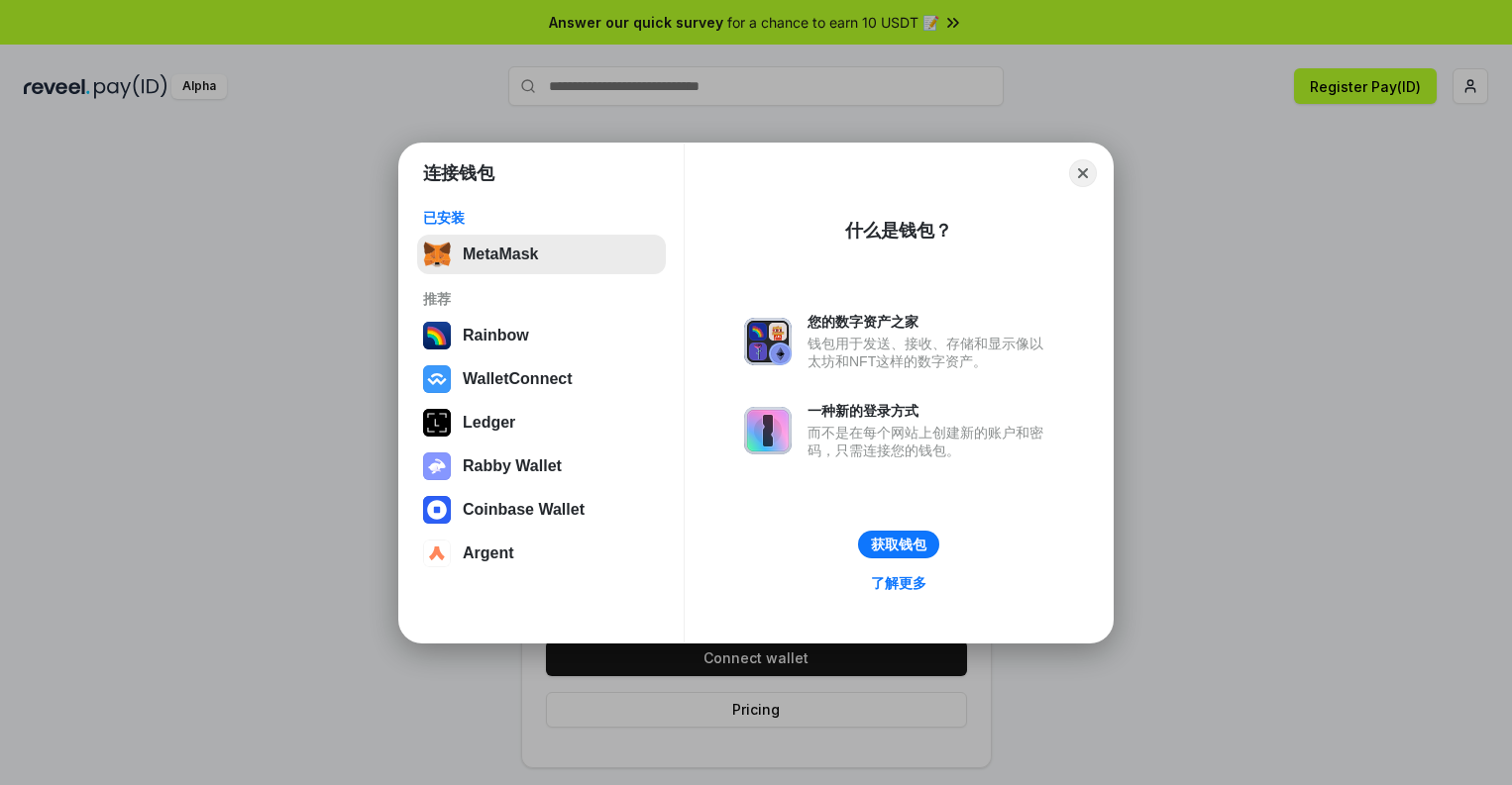 The width and height of the screenshot is (1512, 785). I want to click on button: 获取钱包, so click(899, 545).